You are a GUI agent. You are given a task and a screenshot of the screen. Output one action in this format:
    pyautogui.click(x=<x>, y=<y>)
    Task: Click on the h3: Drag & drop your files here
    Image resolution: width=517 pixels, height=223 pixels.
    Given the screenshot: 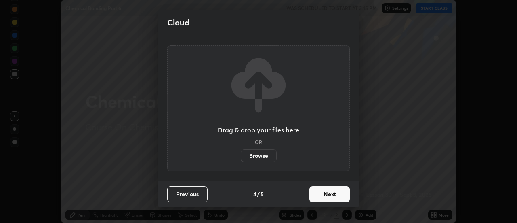 What is the action you would take?
    pyautogui.click(x=259, y=130)
    